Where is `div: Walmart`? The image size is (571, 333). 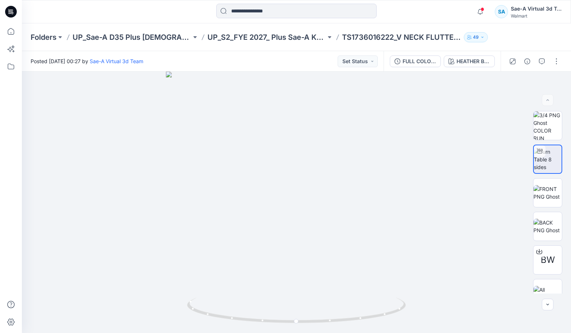 div: Walmart is located at coordinates (537, 16).